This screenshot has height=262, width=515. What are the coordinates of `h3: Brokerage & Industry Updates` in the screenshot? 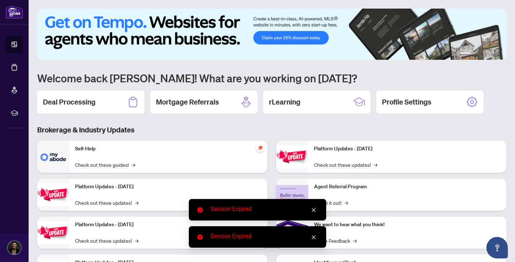 It's located at (272, 130).